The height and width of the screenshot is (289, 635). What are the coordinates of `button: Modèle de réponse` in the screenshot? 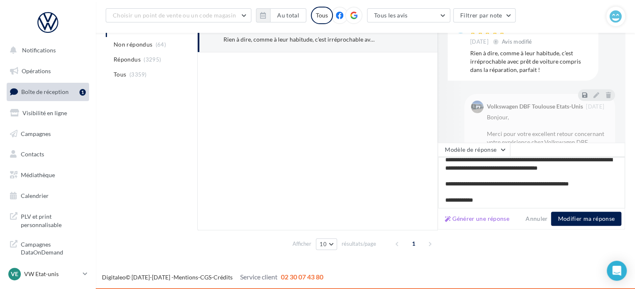 It's located at (474, 150).